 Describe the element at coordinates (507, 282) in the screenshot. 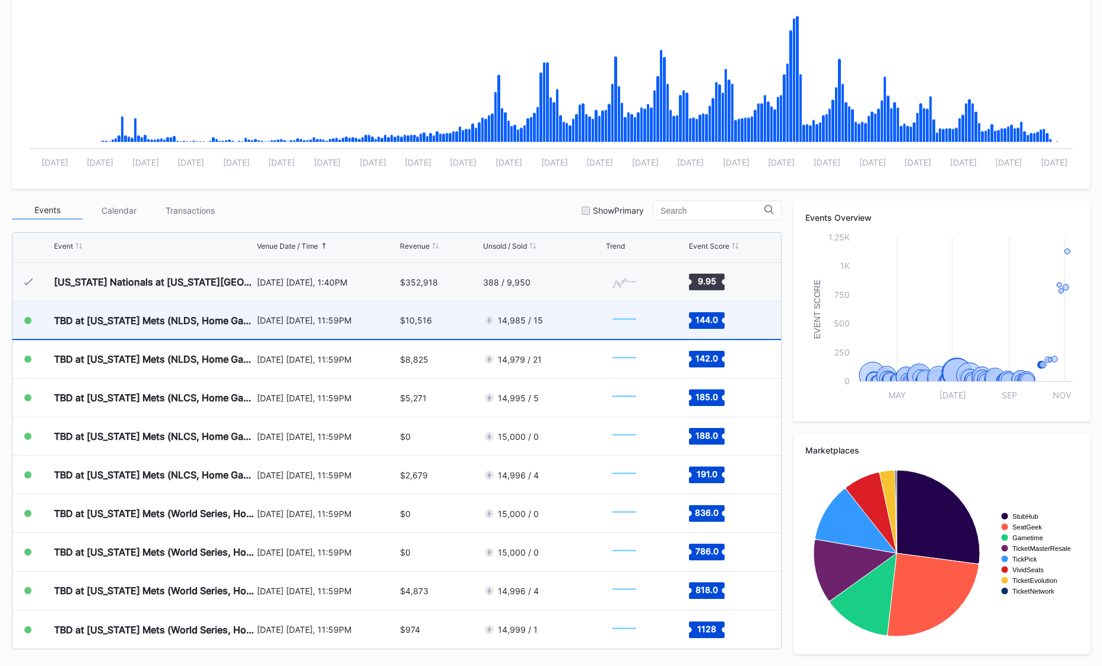

I see `div: 388 / 9,950` at that location.